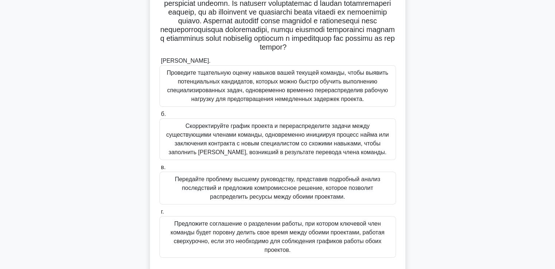  I want to click on font: в., so click(163, 167).